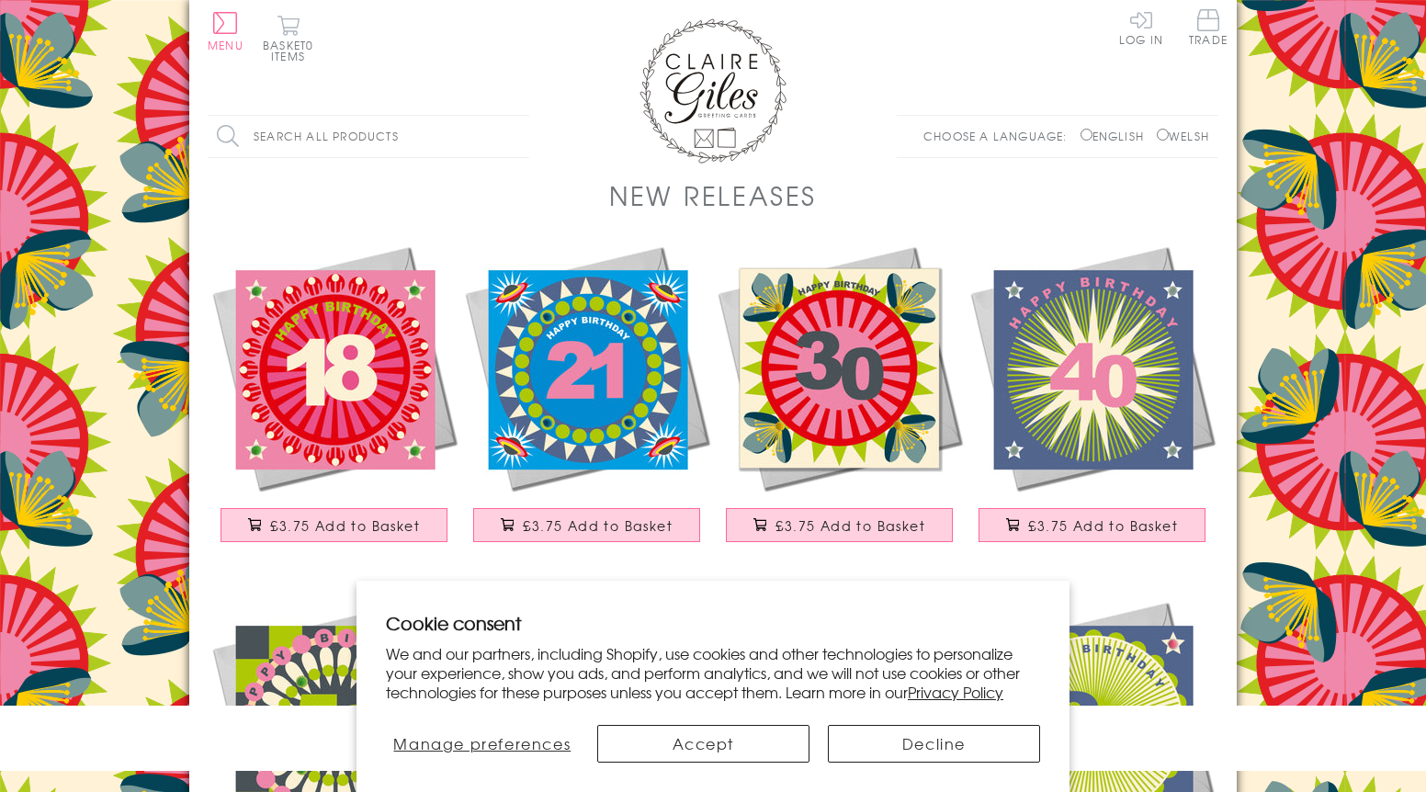  I want to click on span: Menu, so click(225, 45).